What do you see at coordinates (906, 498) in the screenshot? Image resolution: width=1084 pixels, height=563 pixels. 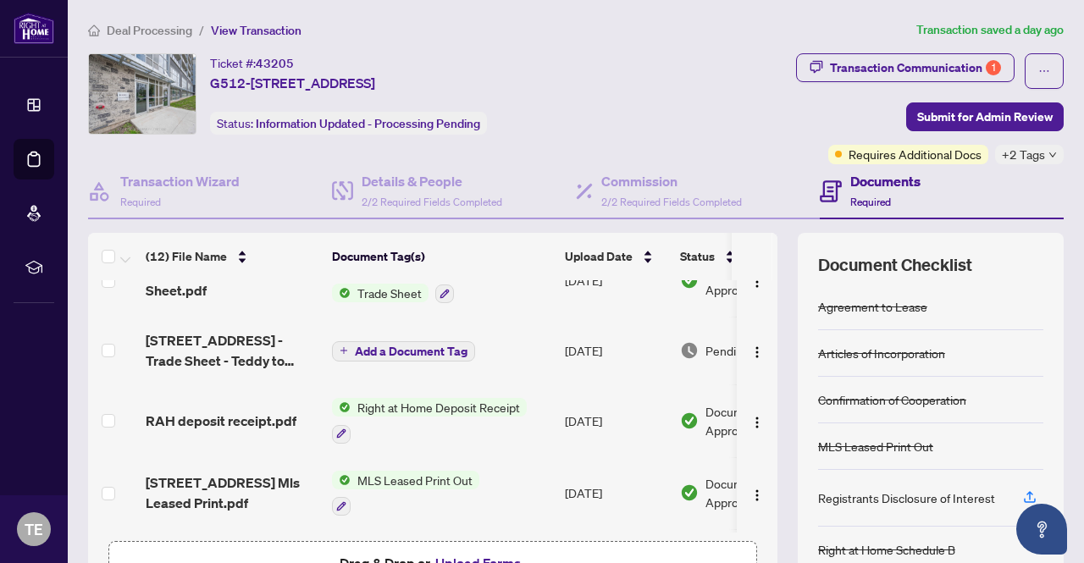 I see `div: Registrants Disclosure of Interest` at bounding box center [906, 498].